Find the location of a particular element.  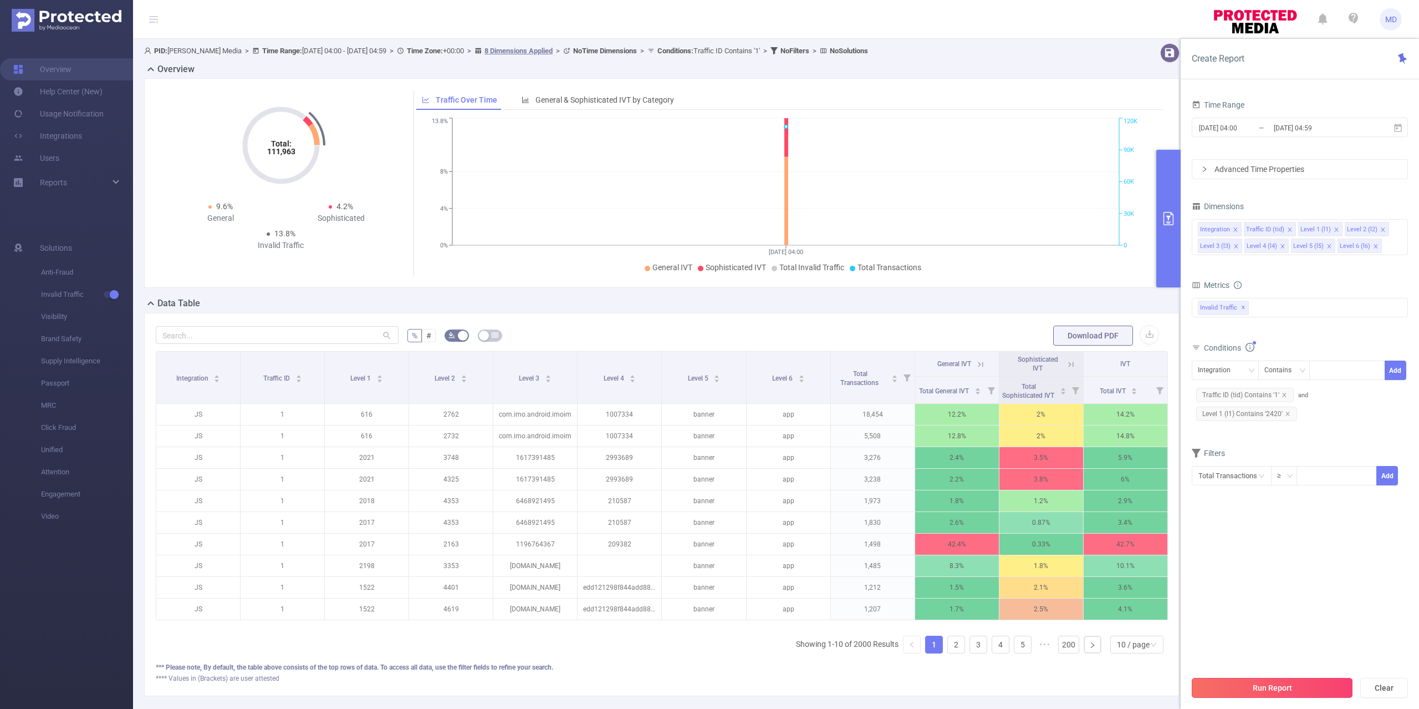

p: 12.2% is located at coordinates (957, 414).